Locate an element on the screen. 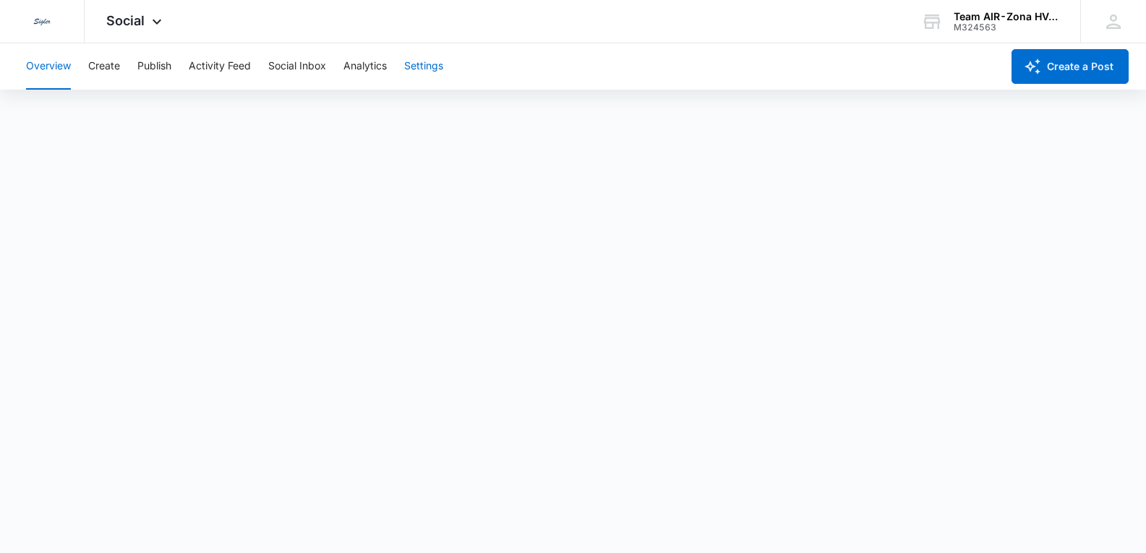 The image size is (1146, 553). span: Social is located at coordinates (125, 20).